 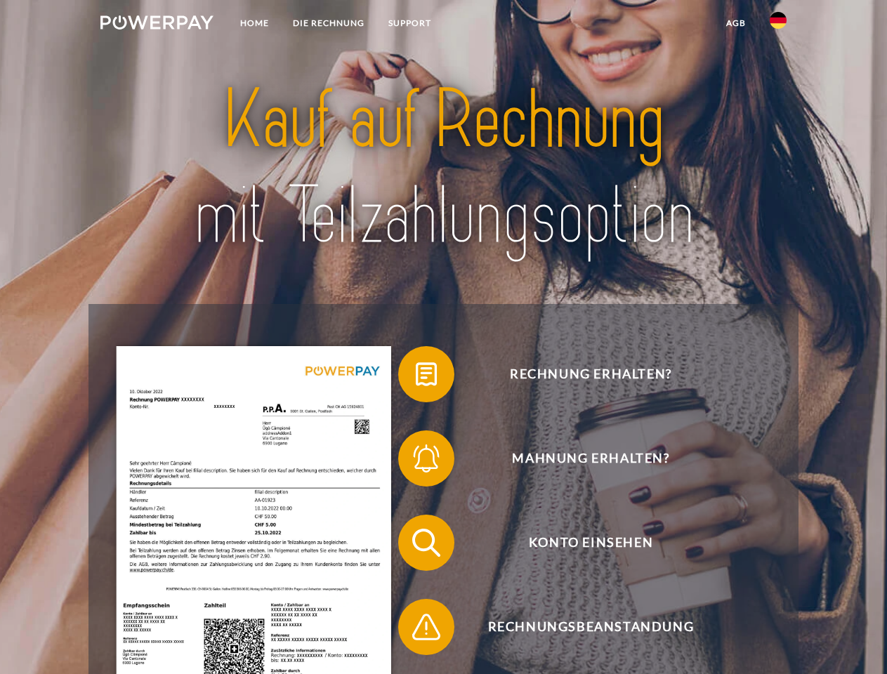 I want to click on img: qb_search.svg, so click(x=426, y=543).